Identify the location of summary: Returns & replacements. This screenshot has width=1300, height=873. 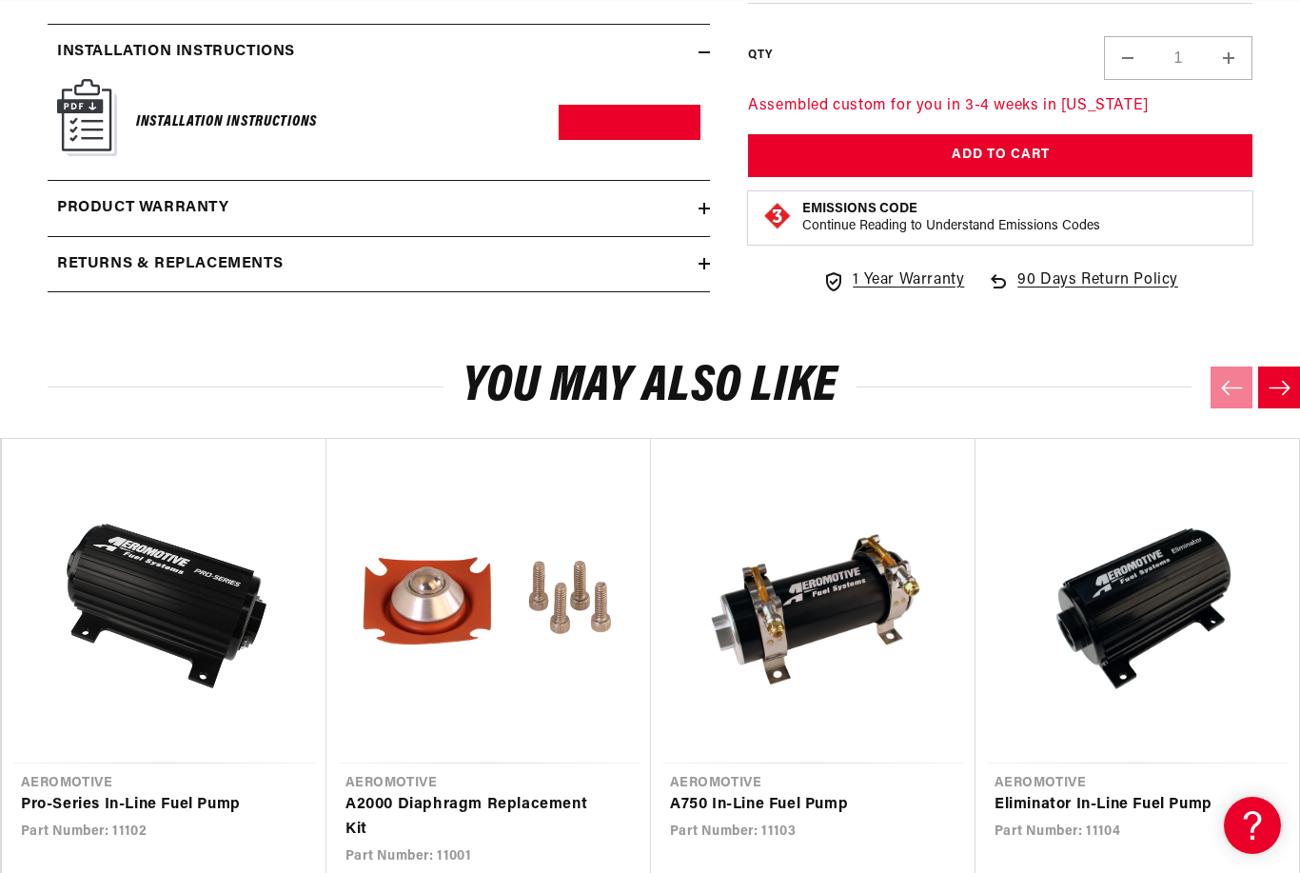
(379, 265).